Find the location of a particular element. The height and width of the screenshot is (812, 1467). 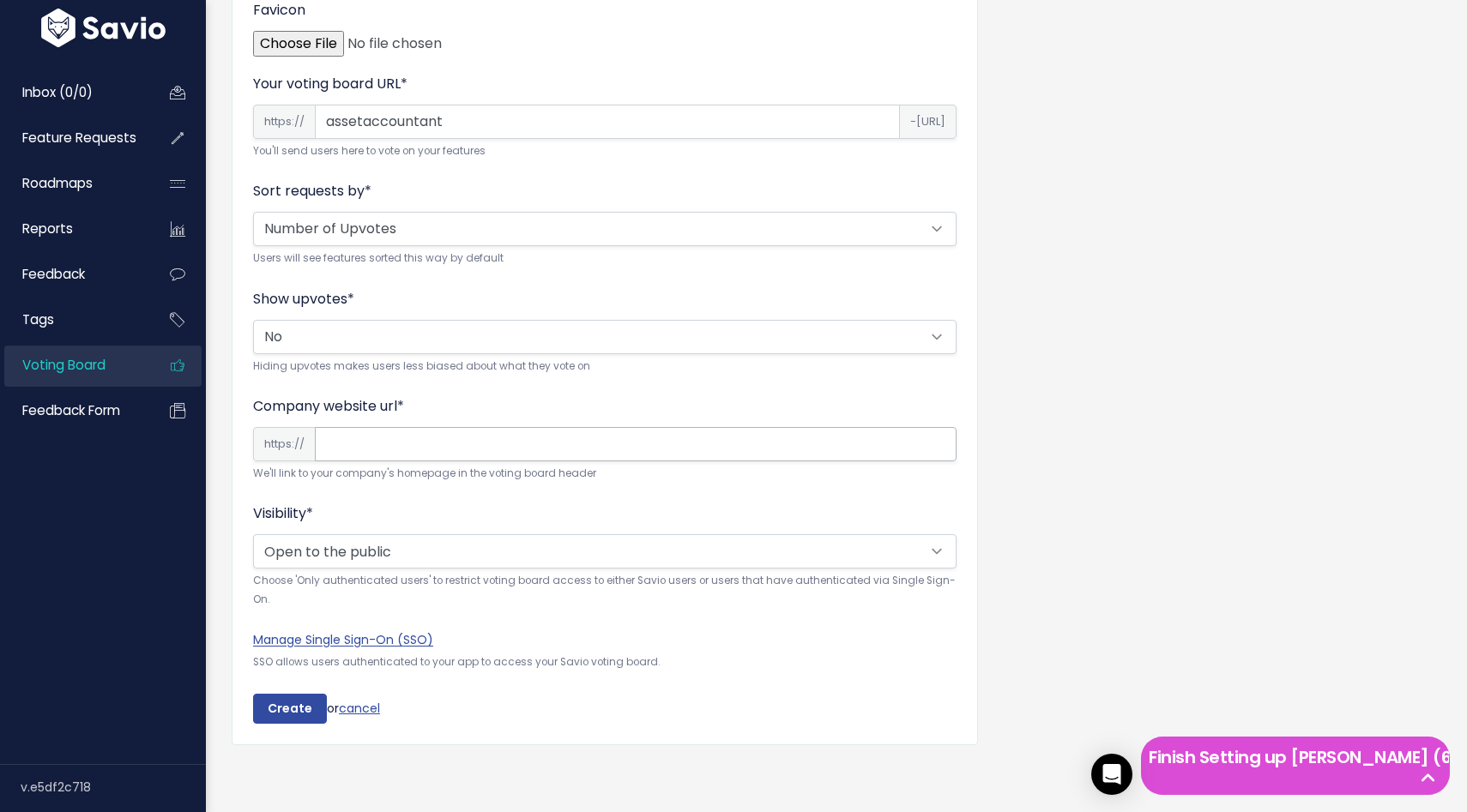

span: Inbox (0/0) is located at coordinates (57, 92).